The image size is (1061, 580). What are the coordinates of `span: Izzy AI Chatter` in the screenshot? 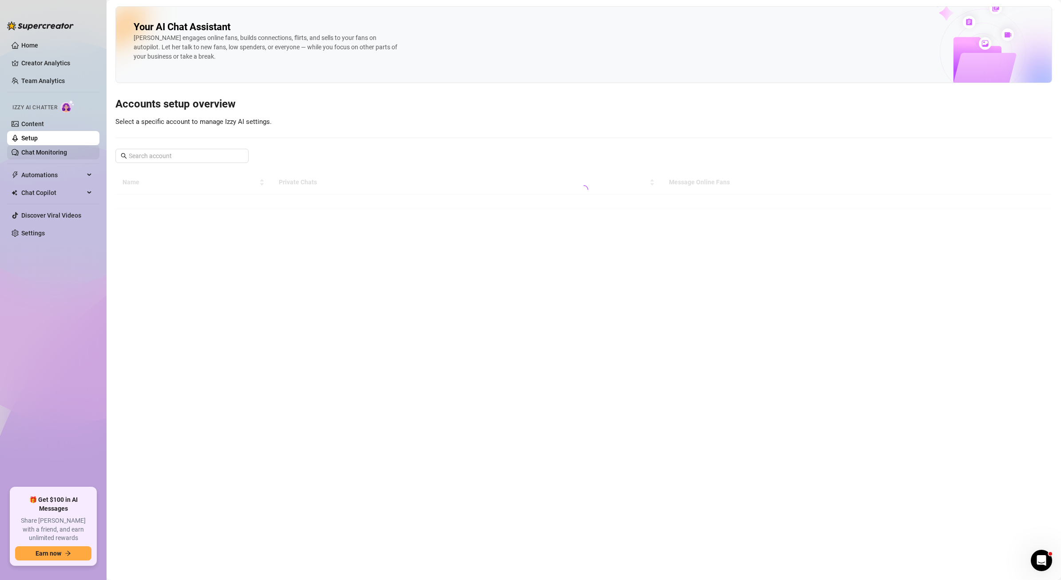 It's located at (35, 107).